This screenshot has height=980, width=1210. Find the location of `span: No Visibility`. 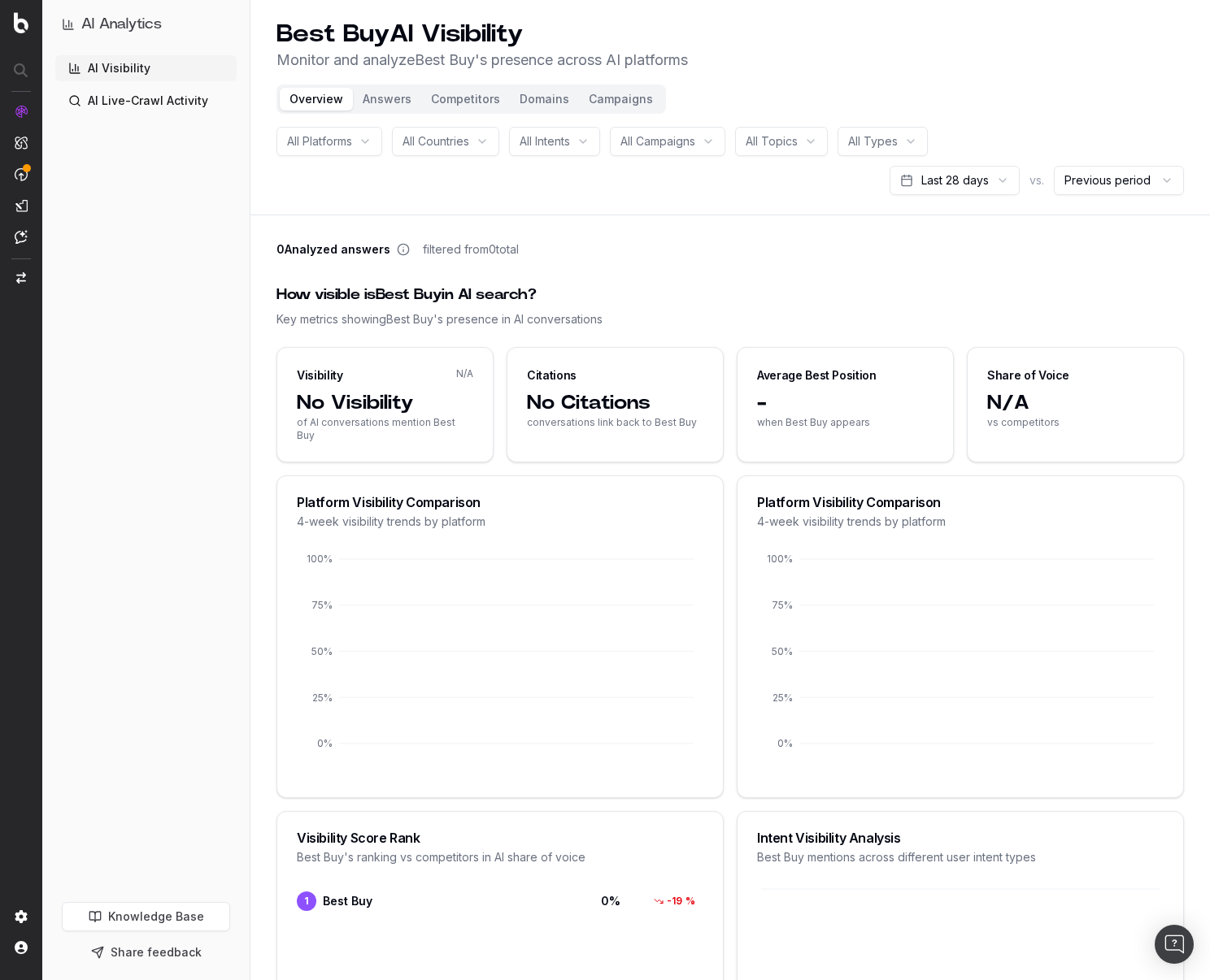

span: No Visibility is located at coordinates (384, 404).